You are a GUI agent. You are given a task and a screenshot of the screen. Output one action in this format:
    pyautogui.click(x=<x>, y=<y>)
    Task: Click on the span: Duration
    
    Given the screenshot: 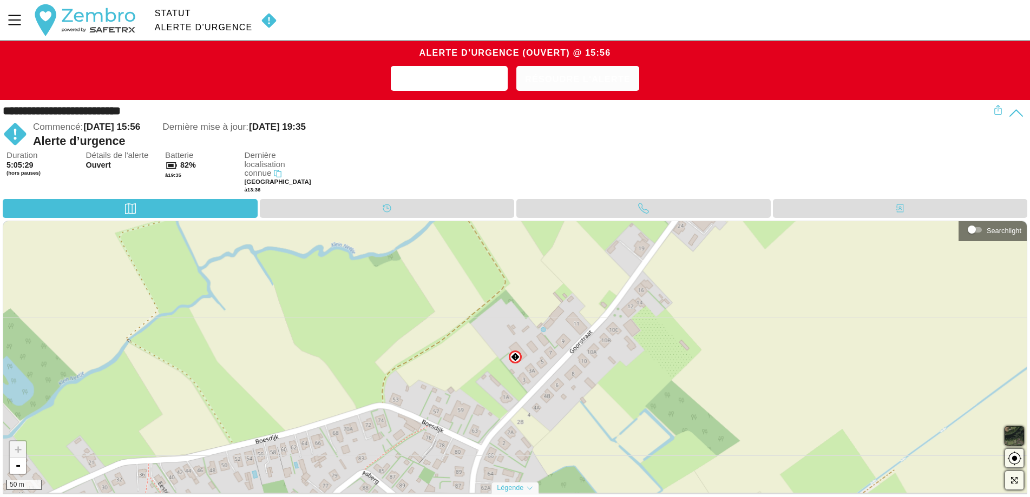 What is the action you would take?
    pyautogui.click(x=41, y=155)
    